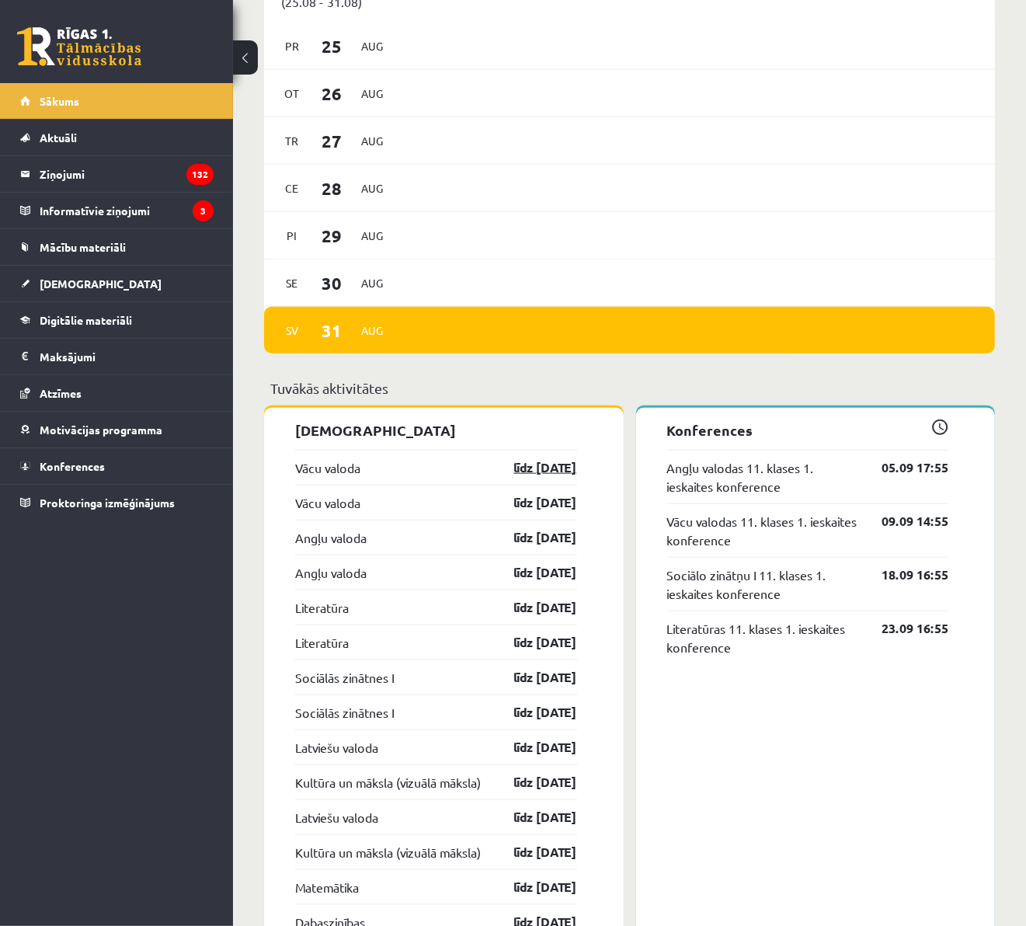 The height and width of the screenshot is (926, 1026). Describe the element at coordinates (116, 210) in the screenshot. I see `a: Informatīvie ziņojumi3` at that location.